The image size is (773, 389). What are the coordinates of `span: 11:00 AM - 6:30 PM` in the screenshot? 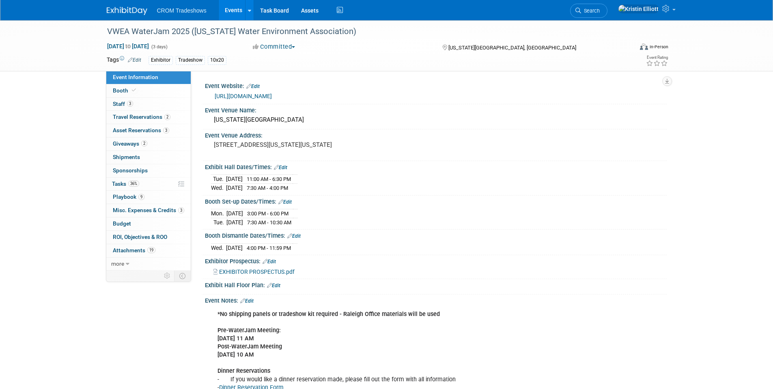 It's located at (268, 179).